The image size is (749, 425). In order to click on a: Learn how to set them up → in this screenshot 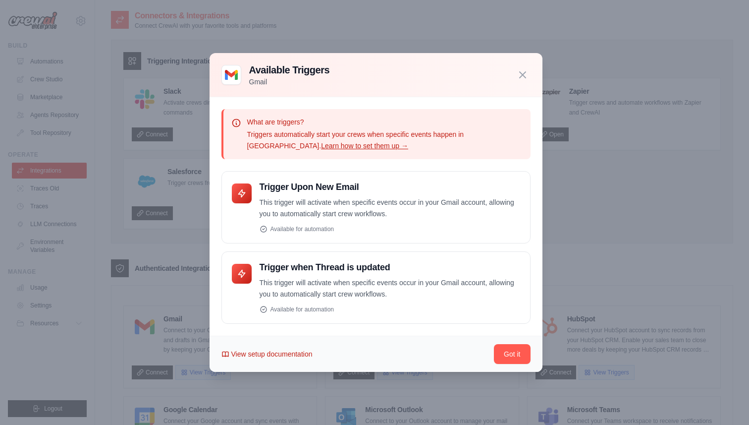, I will do `click(365, 146)`.